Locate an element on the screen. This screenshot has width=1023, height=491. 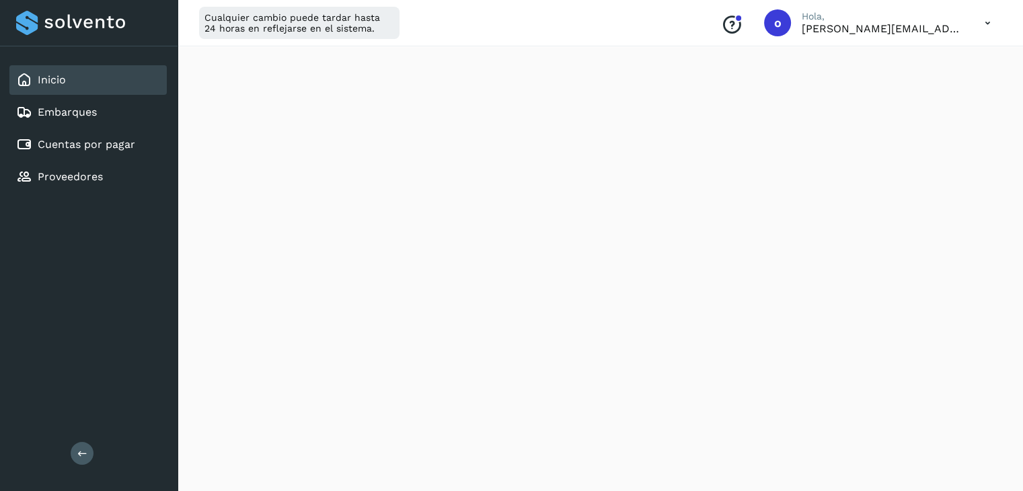
p: obed.perez@clcsolutions.com.mx is located at coordinates (882, 28).